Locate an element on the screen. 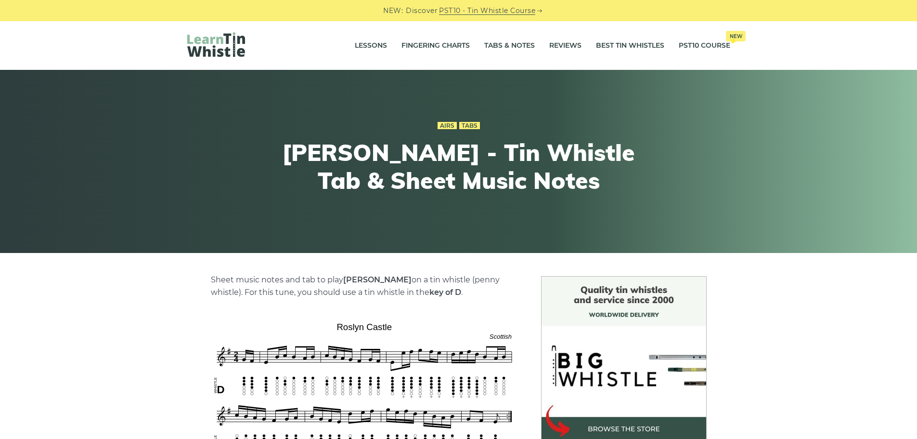  a: Tabs is located at coordinates (470, 126).